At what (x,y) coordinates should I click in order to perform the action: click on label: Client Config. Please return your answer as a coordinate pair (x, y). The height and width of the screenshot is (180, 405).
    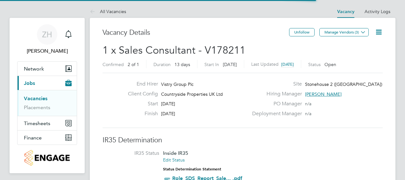
    Looking at the image, I should click on (140, 94).